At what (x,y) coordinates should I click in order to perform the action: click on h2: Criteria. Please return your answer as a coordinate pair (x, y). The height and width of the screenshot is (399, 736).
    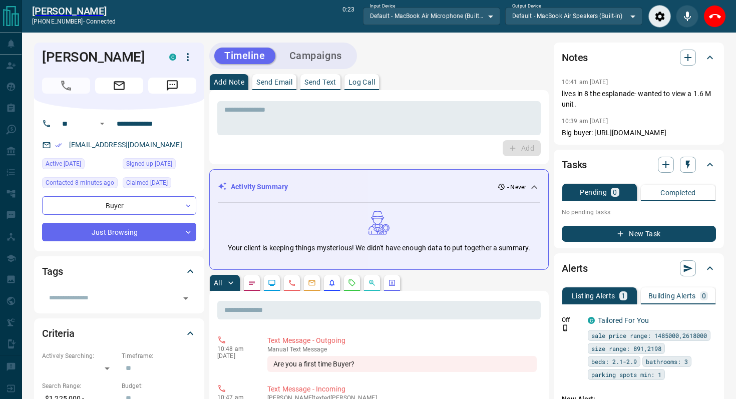
    Looking at the image, I should click on (58, 333).